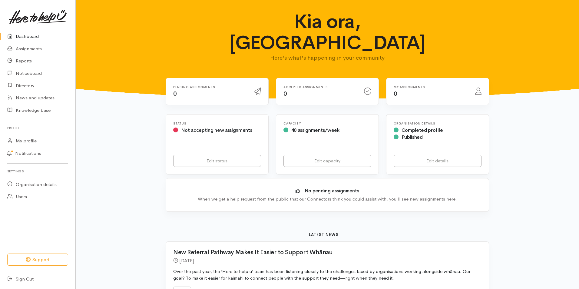 This screenshot has width=579, height=289. I want to click on span: 40 assignments/week, so click(315, 130).